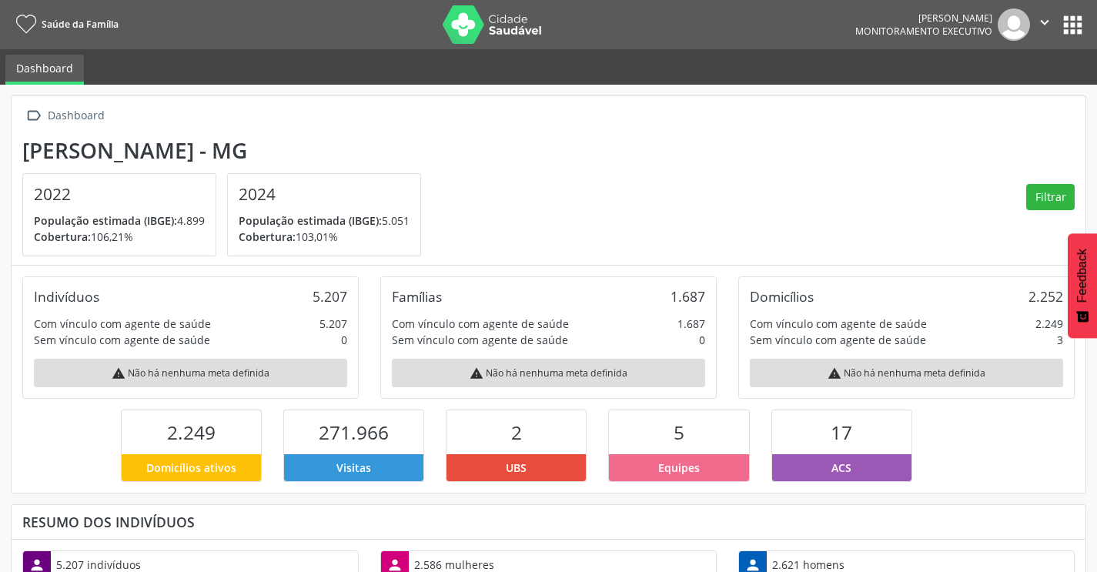 The width and height of the screenshot is (1097, 572). I want to click on span: Equipes, so click(679, 467).